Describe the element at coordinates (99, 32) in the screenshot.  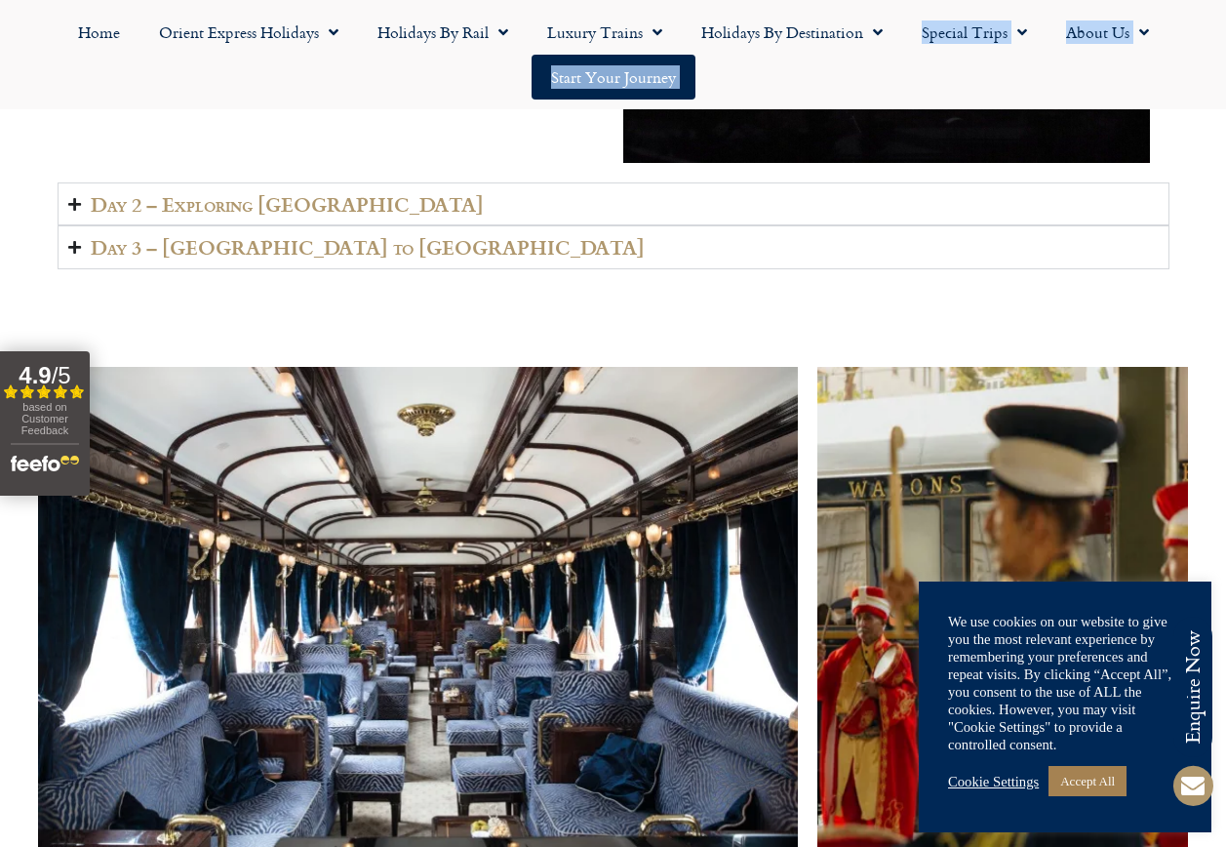
I see `a: Home` at that location.